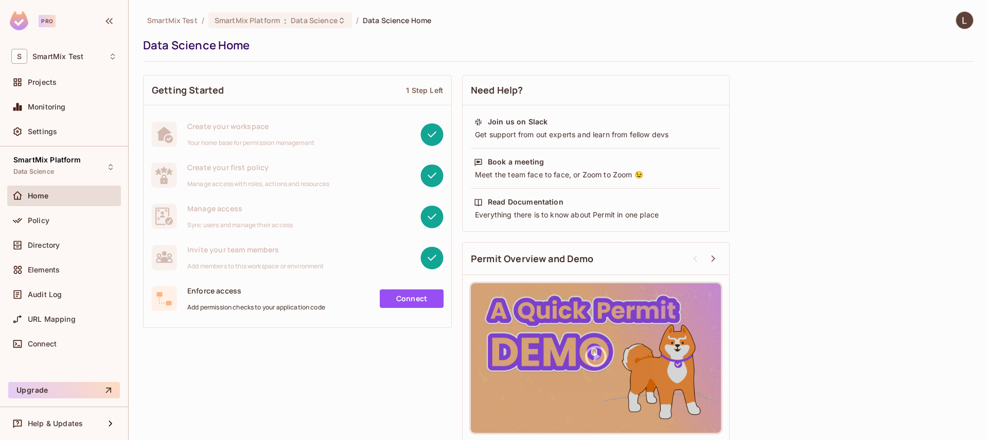 The height and width of the screenshot is (440, 988). What do you see at coordinates (532, 259) in the screenshot?
I see `span: Permit Overview and Demo` at bounding box center [532, 259].